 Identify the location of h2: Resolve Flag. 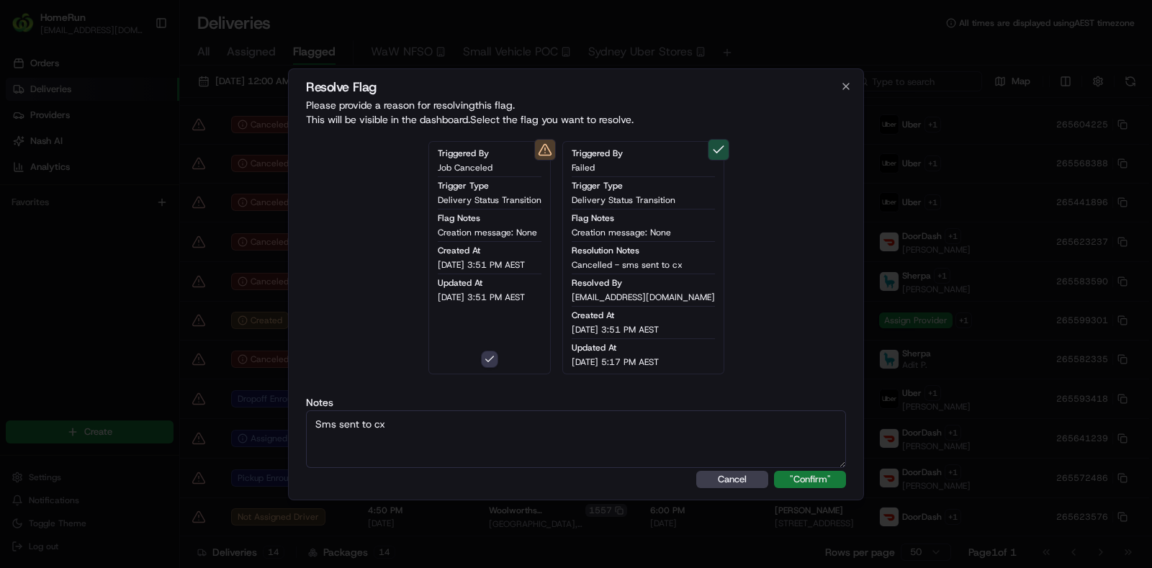
(576, 87).